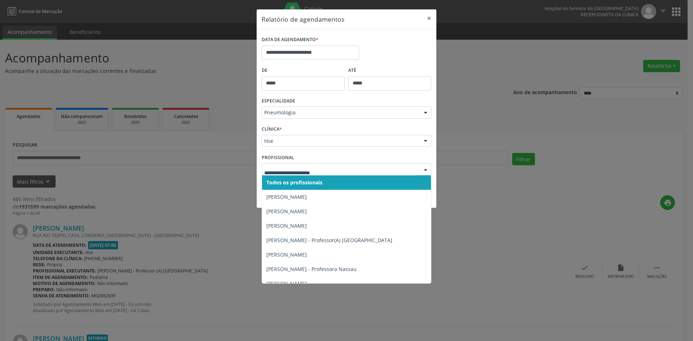  Describe the element at coordinates (294, 182) in the screenshot. I see `span: Todos os profissionais` at that location.